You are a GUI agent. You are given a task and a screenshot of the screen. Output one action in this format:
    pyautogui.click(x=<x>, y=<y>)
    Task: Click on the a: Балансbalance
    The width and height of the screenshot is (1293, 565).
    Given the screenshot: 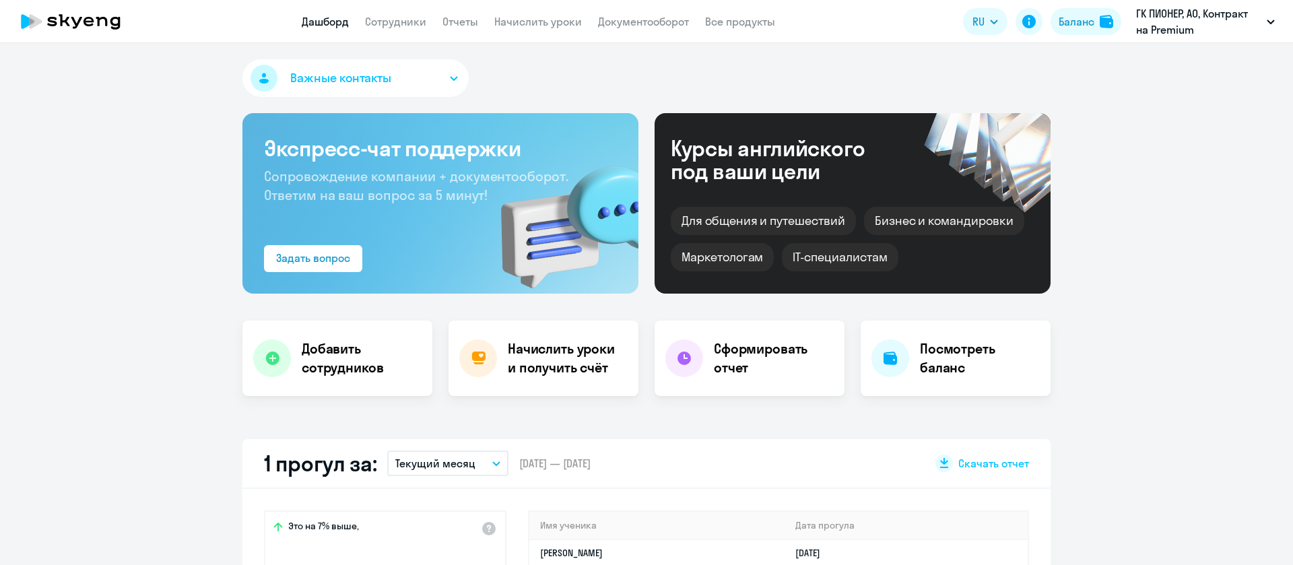 What is the action you would take?
    pyautogui.click(x=1085, y=22)
    